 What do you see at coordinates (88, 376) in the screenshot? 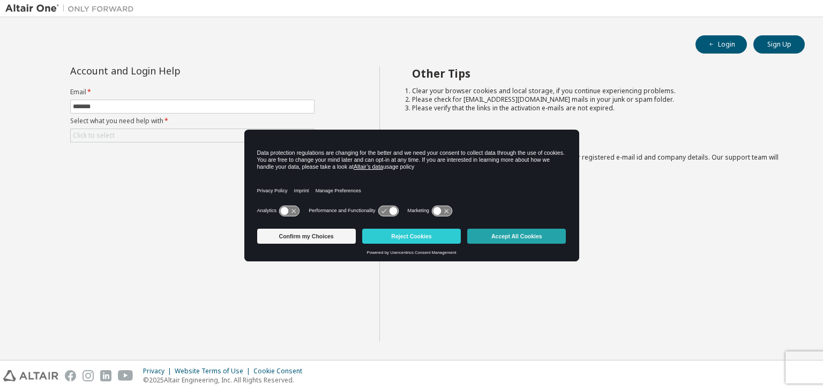
I see `img: instagram.svg` at bounding box center [88, 376].